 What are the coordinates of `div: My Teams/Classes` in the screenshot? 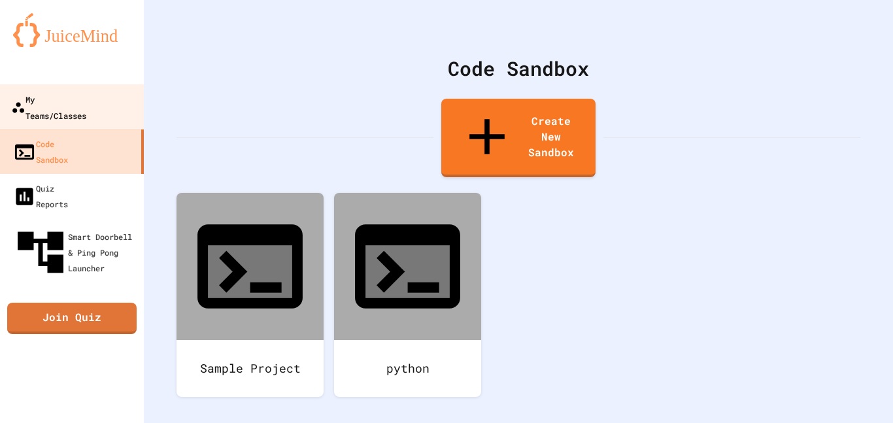 It's located at (48, 107).